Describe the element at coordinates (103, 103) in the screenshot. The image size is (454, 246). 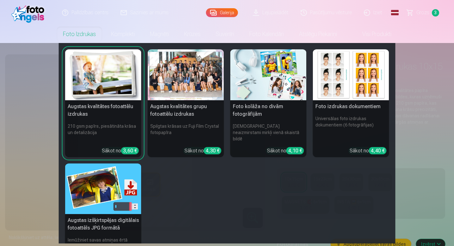
I see `a: Augstas kvalitātes fotoattēlu izdrukasAugstas kvalitātes fotoattēlu izdrukas210 gsm papīrs, piesā...` at that location.